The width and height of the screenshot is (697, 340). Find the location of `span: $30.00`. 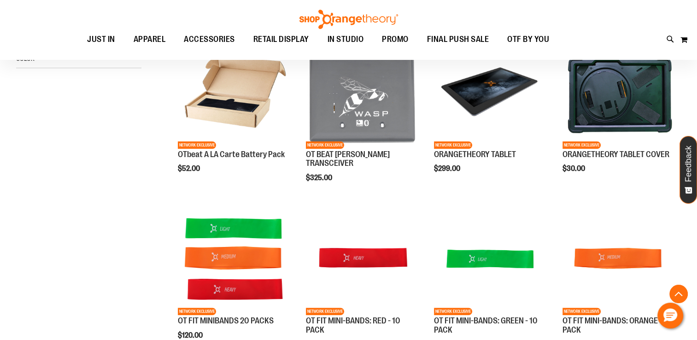

span: $30.00 is located at coordinates (575, 169).